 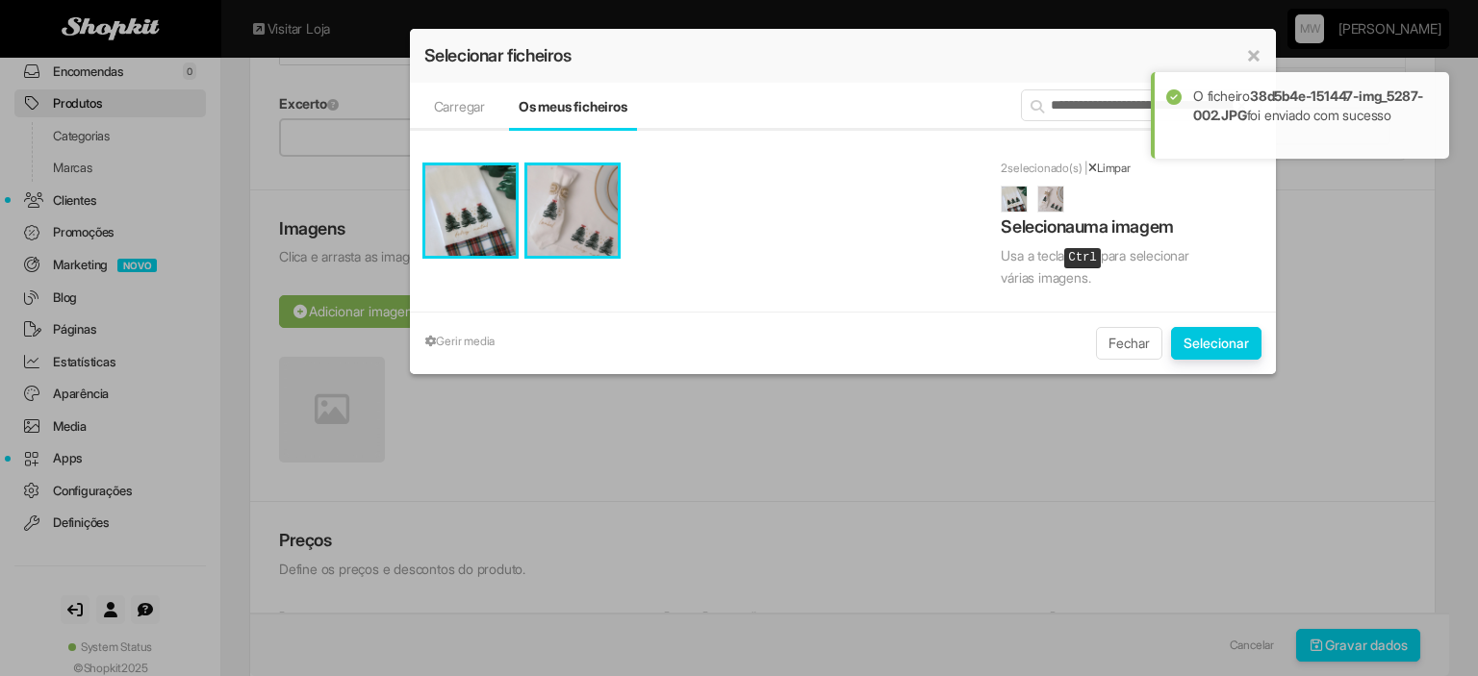 What do you see at coordinates (1130, 227) in the screenshot?
I see `h4: Seleciona` at bounding box center [1130, 227].